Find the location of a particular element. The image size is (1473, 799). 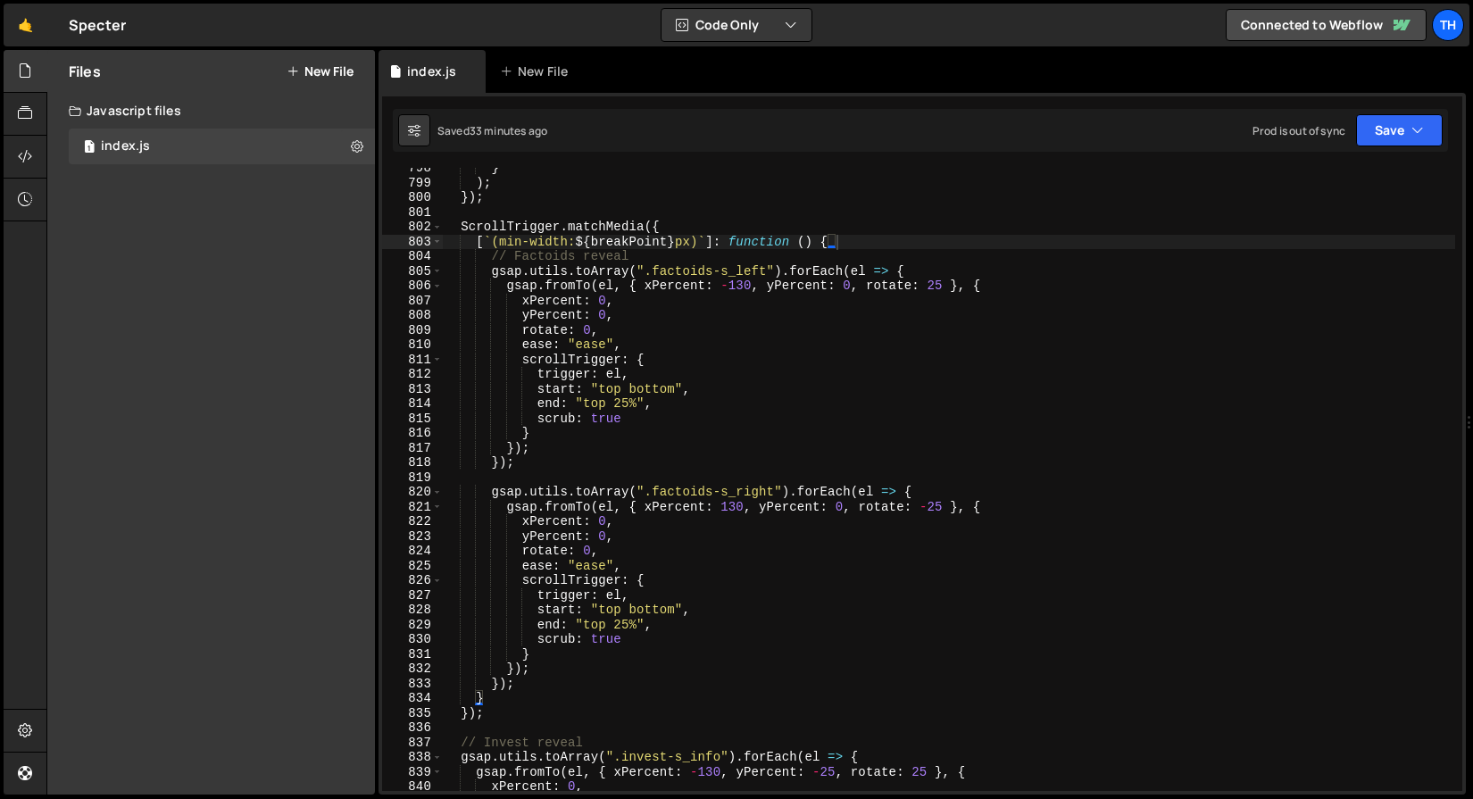

div: 808 is located at coordinates (413, 315).